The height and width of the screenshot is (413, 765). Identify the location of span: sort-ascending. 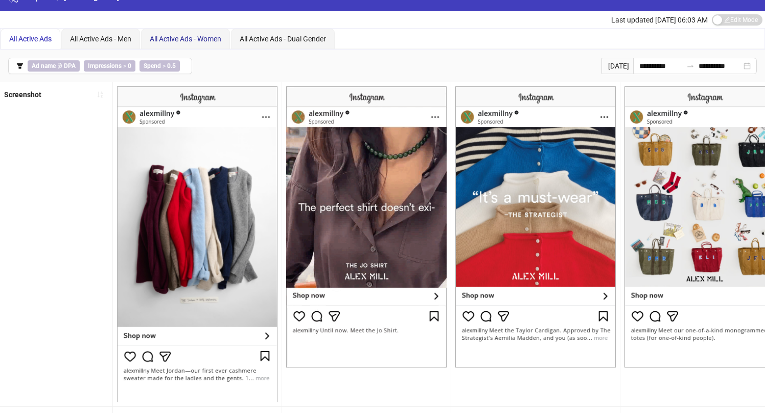
(100, 95).